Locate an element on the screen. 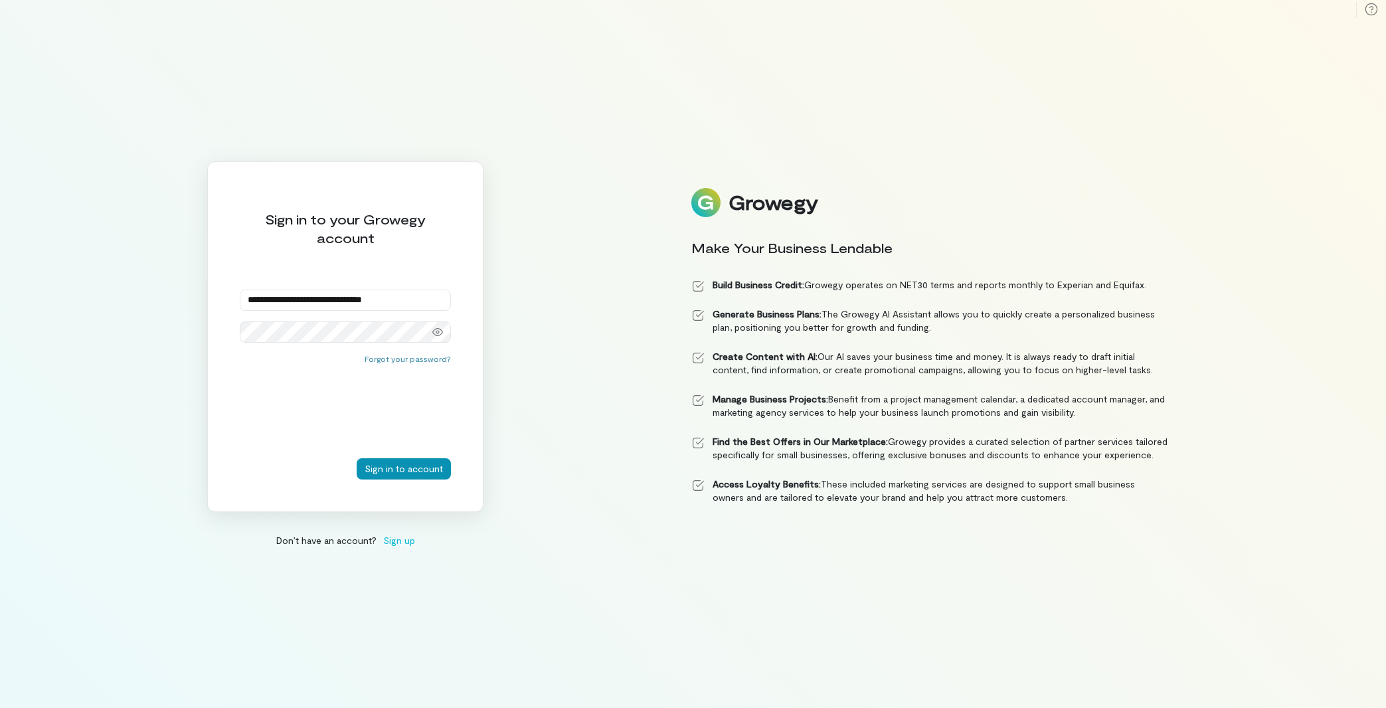 This screenshot has height=708, width=1386. strong: Find the Best Offers in Our Marketplace: is located at coordinates (800, 441).